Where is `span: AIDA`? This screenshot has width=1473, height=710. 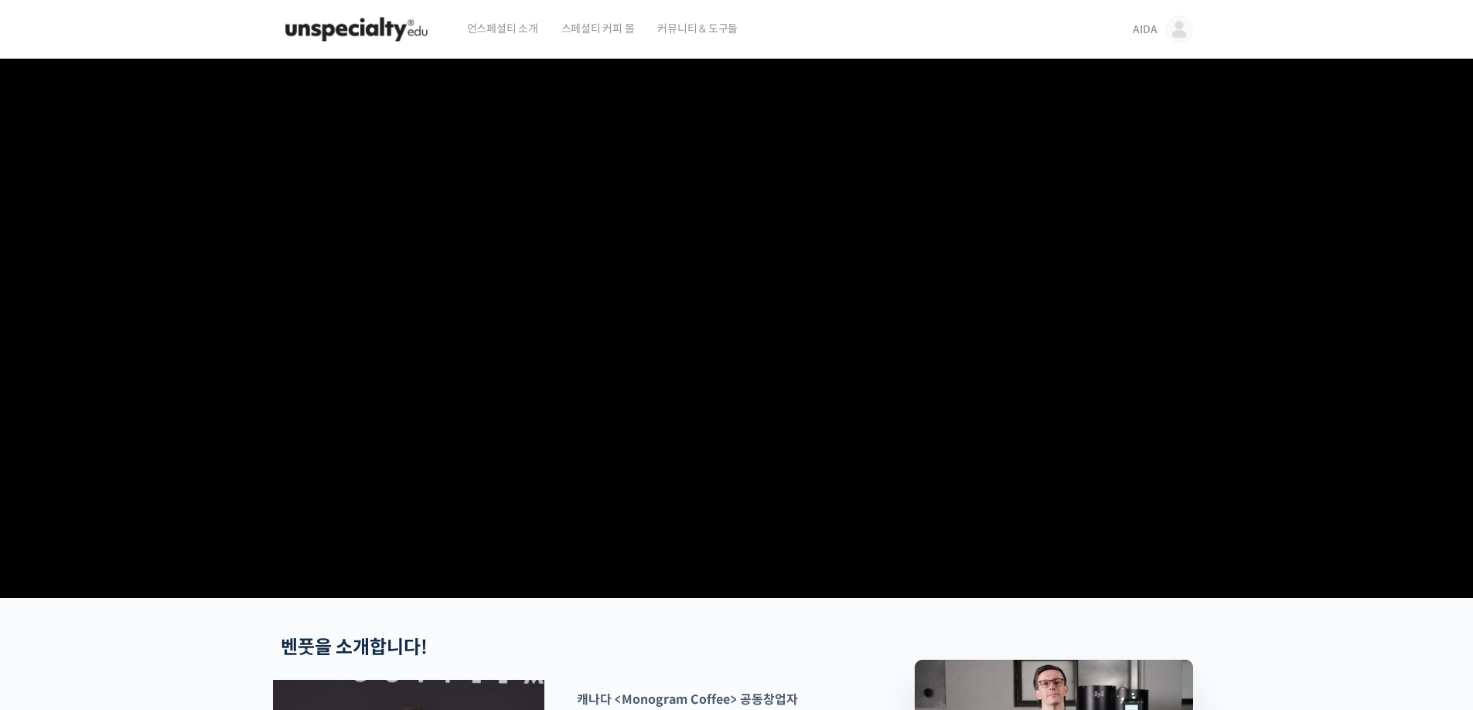
span: AIDA is located at coordinates (1144, 29).